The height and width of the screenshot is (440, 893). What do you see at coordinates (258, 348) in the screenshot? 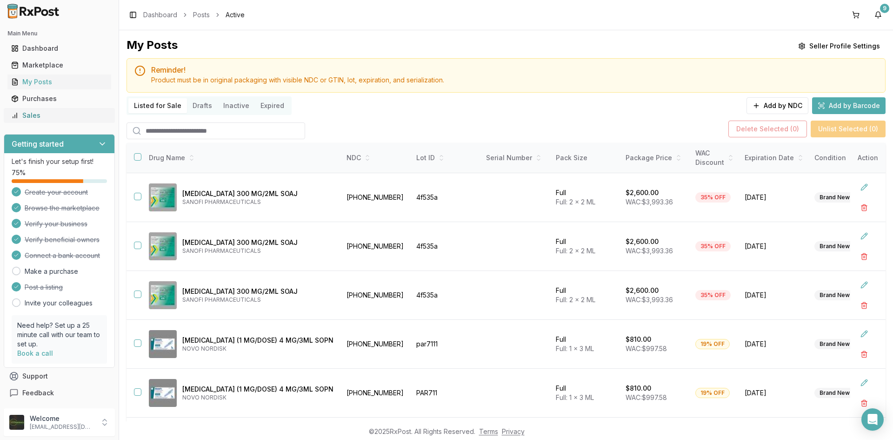
I see `p: NOVO NORDISK` at bounding box center [258, 348].